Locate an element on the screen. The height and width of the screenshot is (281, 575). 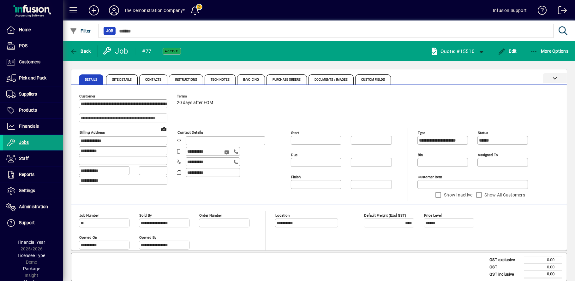
span: Back is located at coordinates (80, 51).